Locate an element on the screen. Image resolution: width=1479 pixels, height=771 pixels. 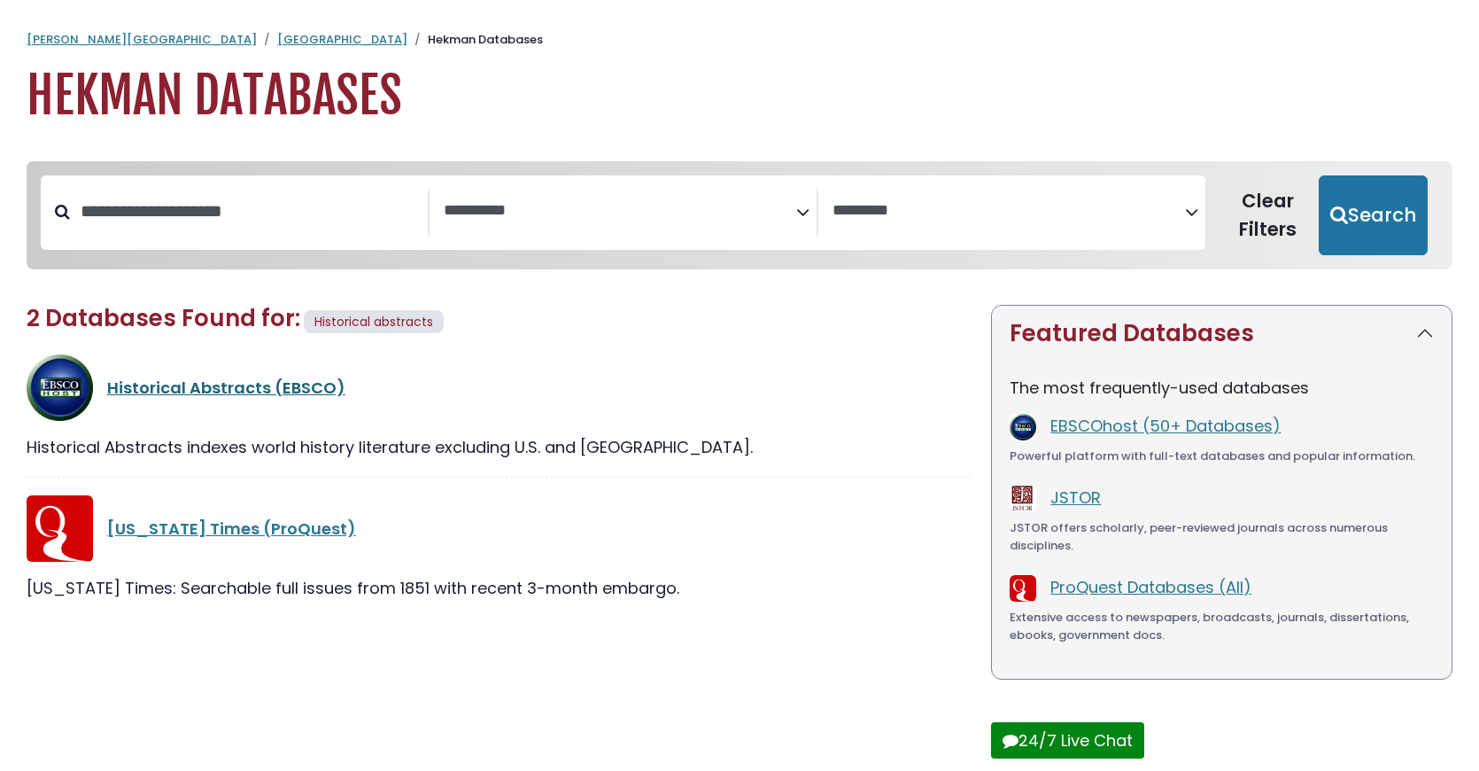
button: Submit for Search Results is located at coordinates (1373, 215).